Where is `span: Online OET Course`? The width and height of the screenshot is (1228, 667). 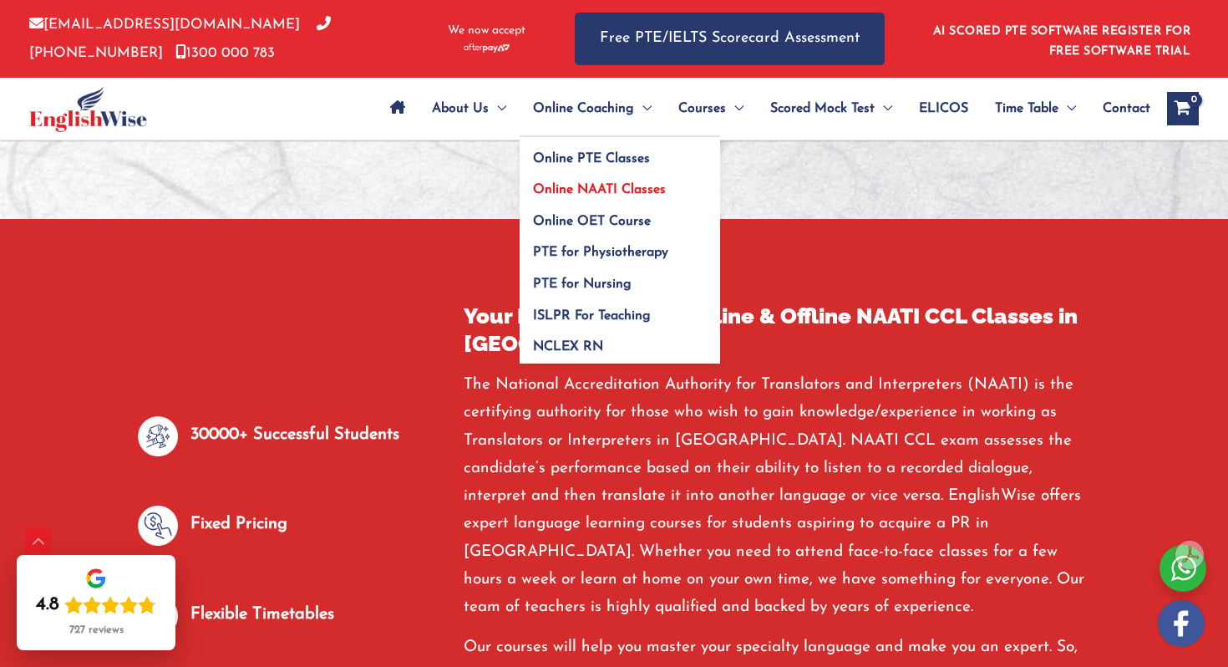
span: Online OET Course is located at coordinates (592, 221).